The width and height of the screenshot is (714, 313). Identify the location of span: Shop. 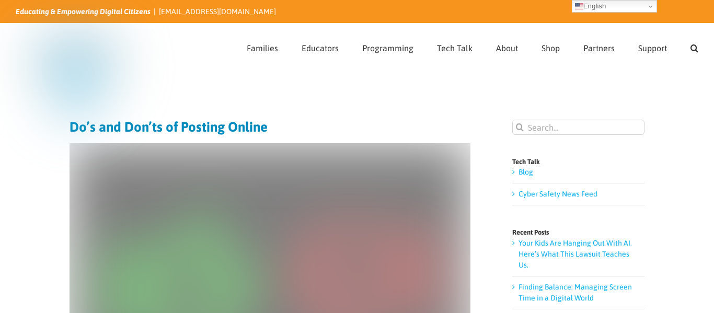
(551, 48).